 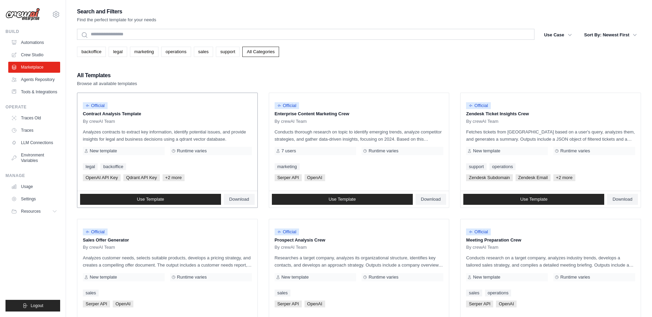 What do you see at coordinates (34, 212) in the screenshot?
I see `button: Resources` at bounding box center [34, 212].